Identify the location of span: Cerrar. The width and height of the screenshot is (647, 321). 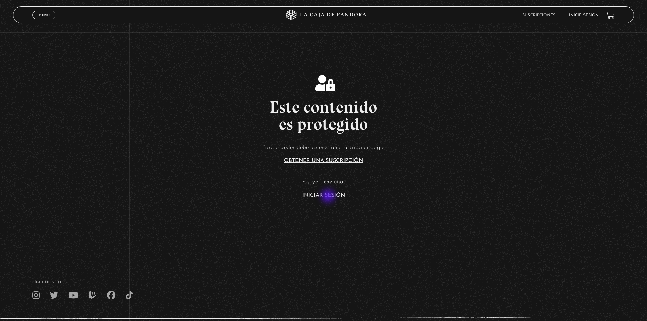
(44, 21).